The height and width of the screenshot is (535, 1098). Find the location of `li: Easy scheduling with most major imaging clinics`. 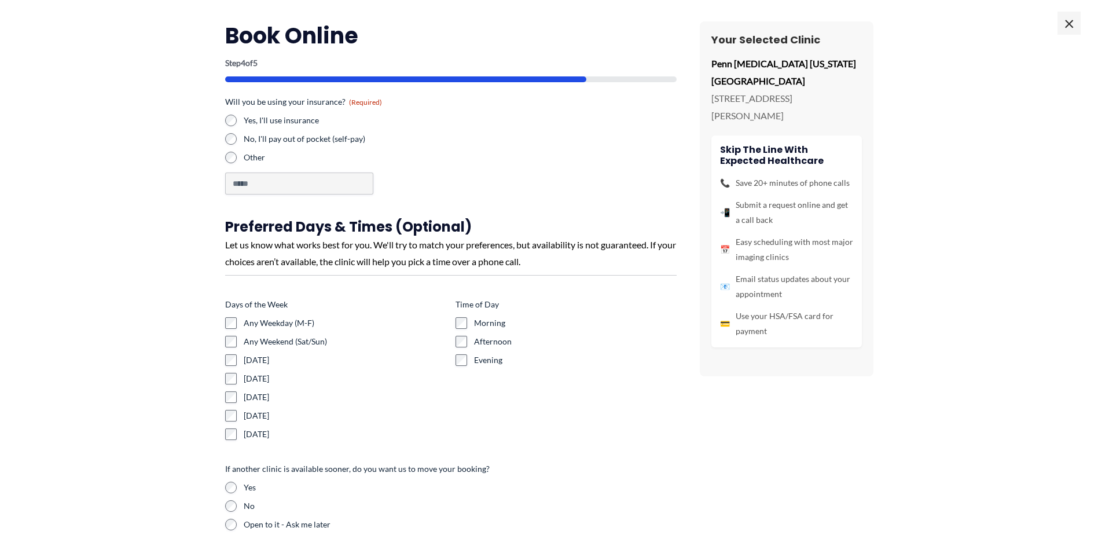

li: Easy scheduling with most major imaging clinics is located at coordinates (787, 250).